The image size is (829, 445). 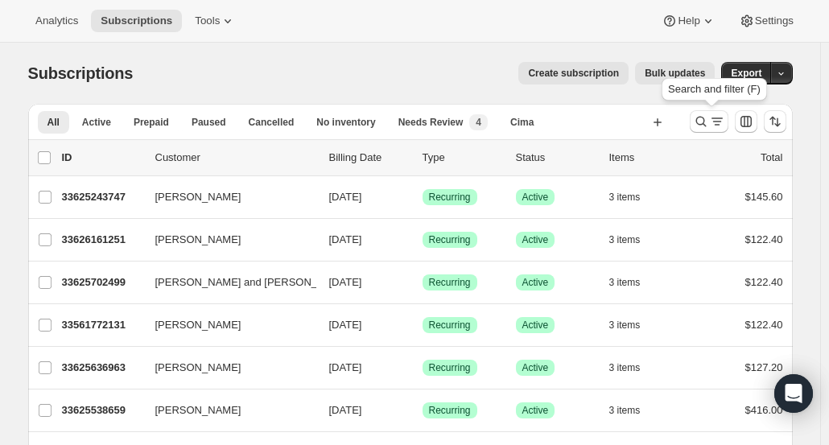 What do you see at coordinates (56, 21) in the screenshot?
I see `span: Analytics` at bounding box center [56, 21].